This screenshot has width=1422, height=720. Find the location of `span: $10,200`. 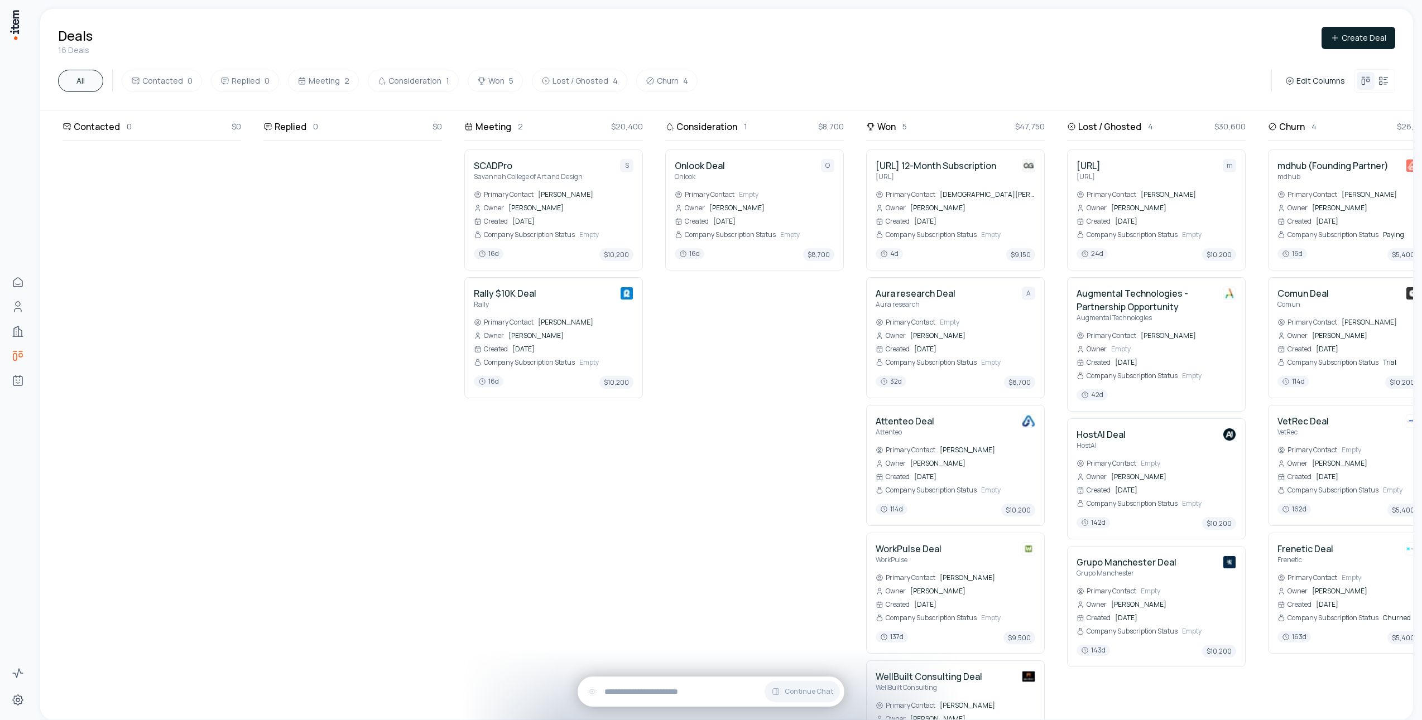

span: $10,200 is located at coordinates (1402, 382).